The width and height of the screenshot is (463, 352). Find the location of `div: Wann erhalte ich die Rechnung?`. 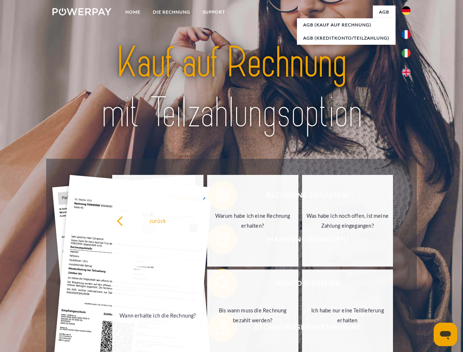

div: Wann erhalte ich die Rechnung? is located at coordinates (158, 315).